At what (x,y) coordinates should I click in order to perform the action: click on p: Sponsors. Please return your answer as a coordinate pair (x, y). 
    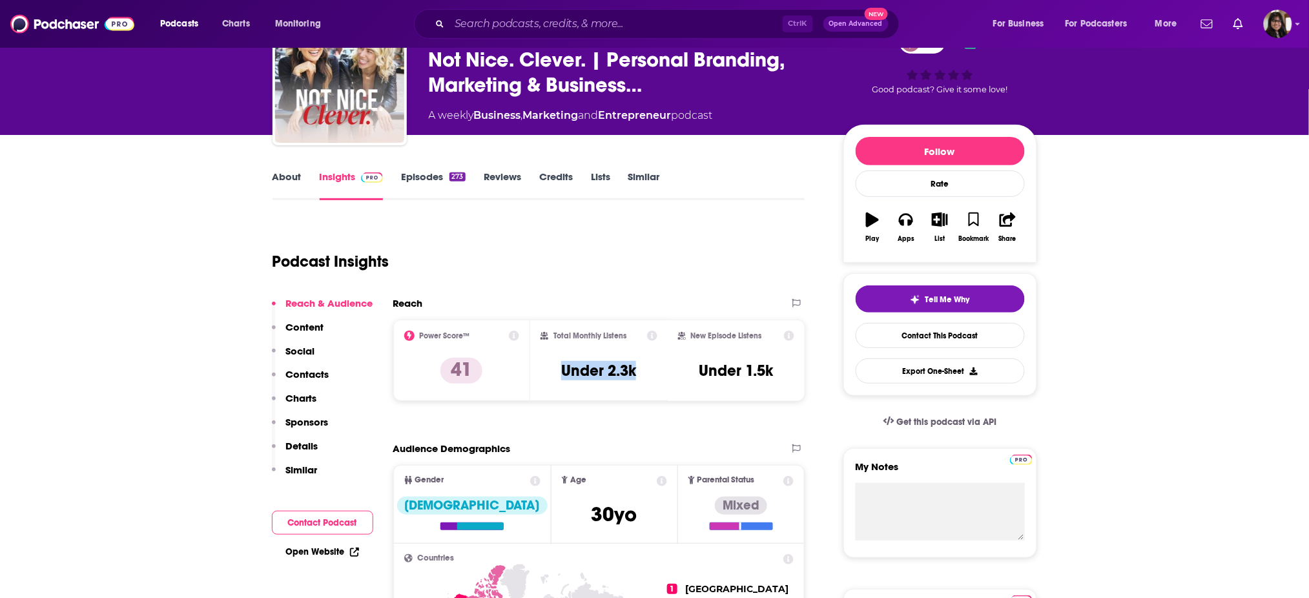
    Looking at the image, I should click on (307, 422).